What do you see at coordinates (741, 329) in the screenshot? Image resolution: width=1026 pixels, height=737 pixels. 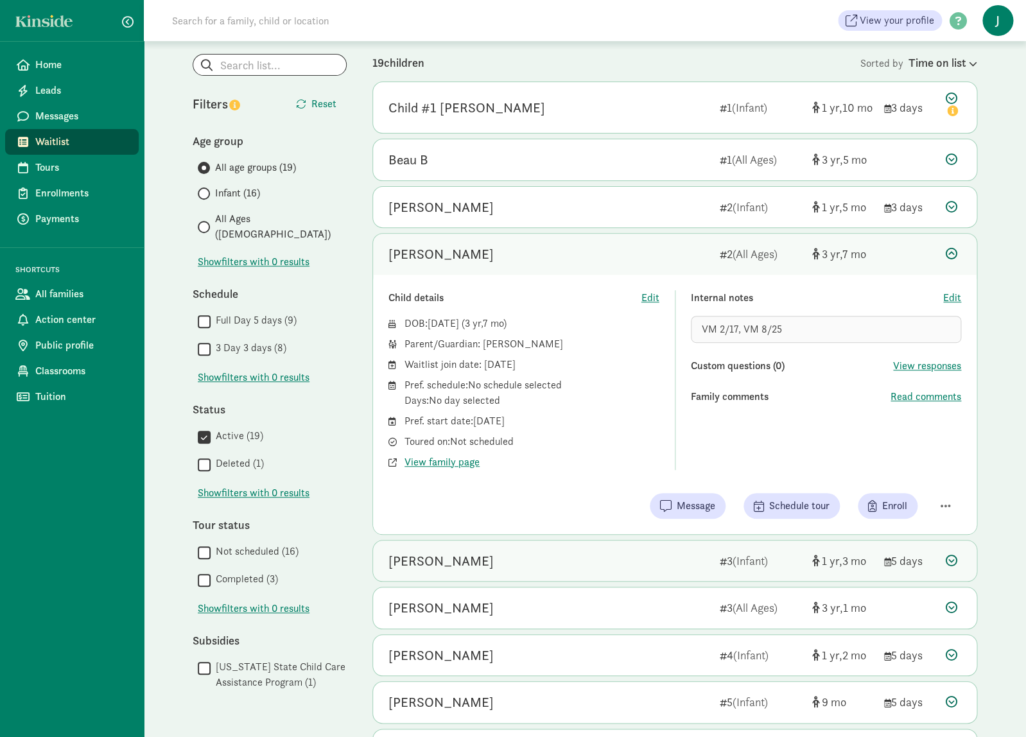 I see `span: VM 2/17, VM 8/25` at bounding box center [741, 329].